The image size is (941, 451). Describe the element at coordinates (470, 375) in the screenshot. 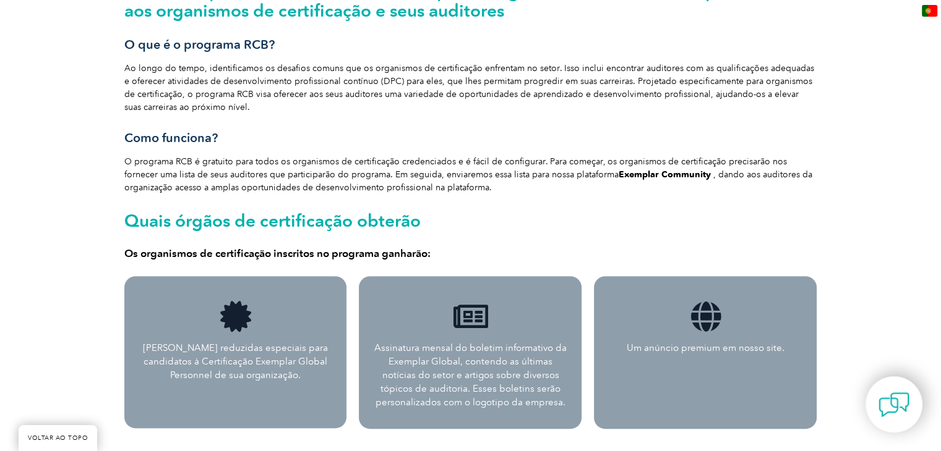

I see `font: Assinatura mensal do boletim informativo da Exemplar Global, contendo as últimas notícias do seto...` at that location.